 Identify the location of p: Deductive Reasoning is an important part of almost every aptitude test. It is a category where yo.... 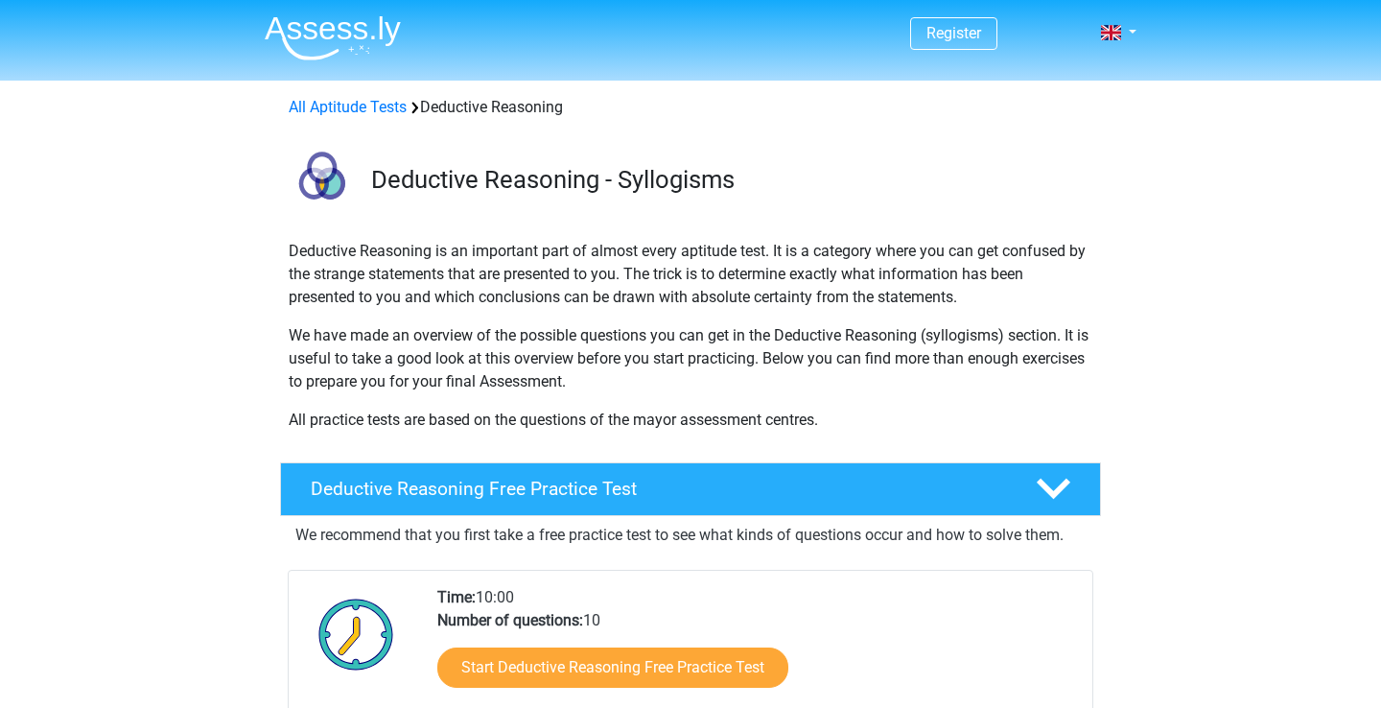
(690, 274).